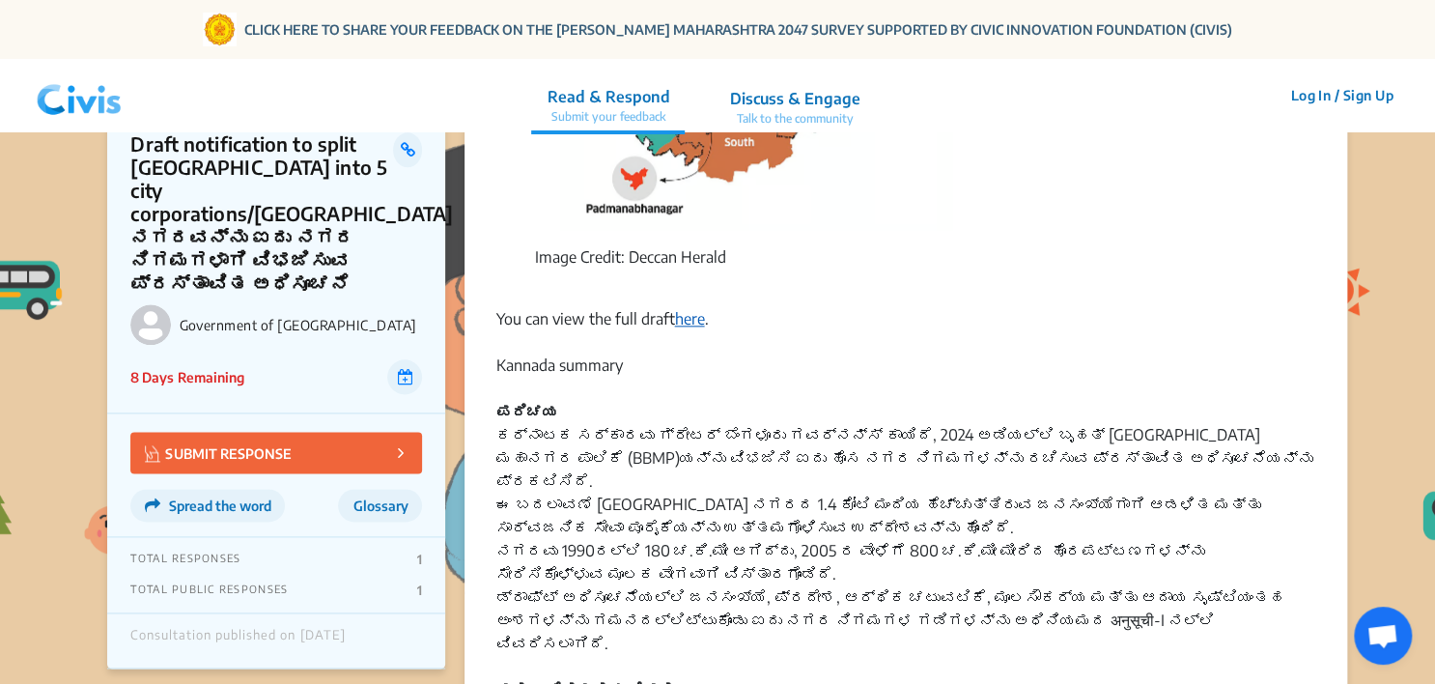 The width and height of the screenshot is (1435, 684). What do you see at coordinates (209, 590) in the screenshot?
I see `p: TOTAL PUBLIC RESPONSES` at bounding box center [209, 590].